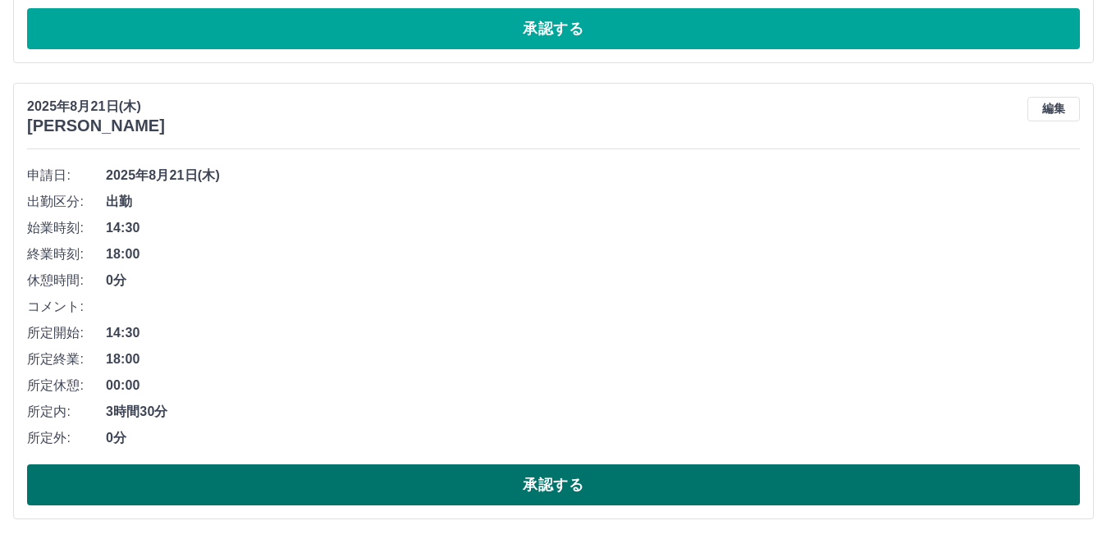  What do you see at coordinates (96, 107) in the screenshot?
I see `p: 2025年8月21日(木)` at bounding box center [96, 107].